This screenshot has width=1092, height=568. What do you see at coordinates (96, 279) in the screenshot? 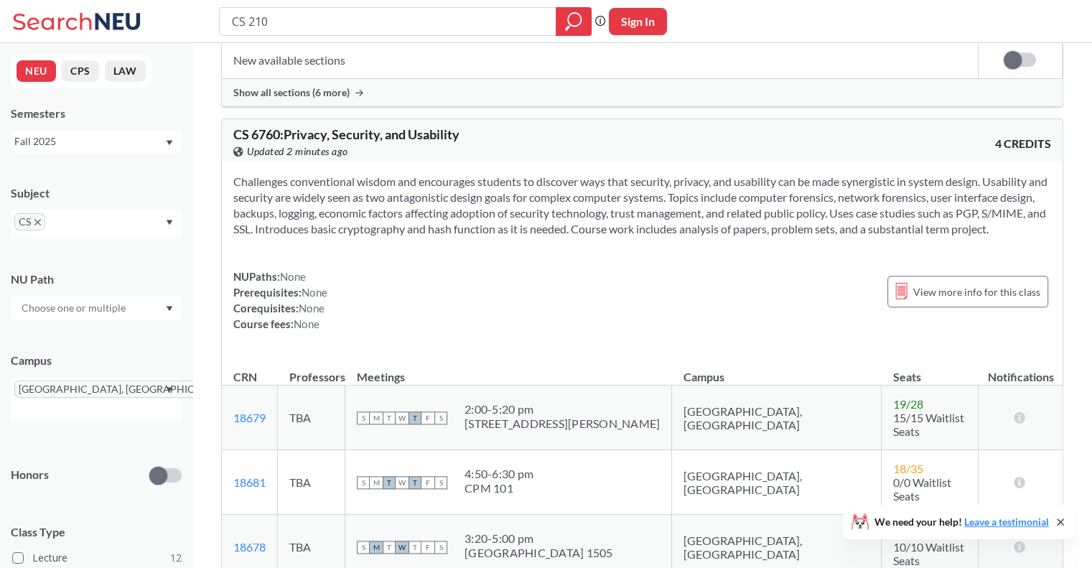
I see `div: NU Path` at bounding box center [96, 279].